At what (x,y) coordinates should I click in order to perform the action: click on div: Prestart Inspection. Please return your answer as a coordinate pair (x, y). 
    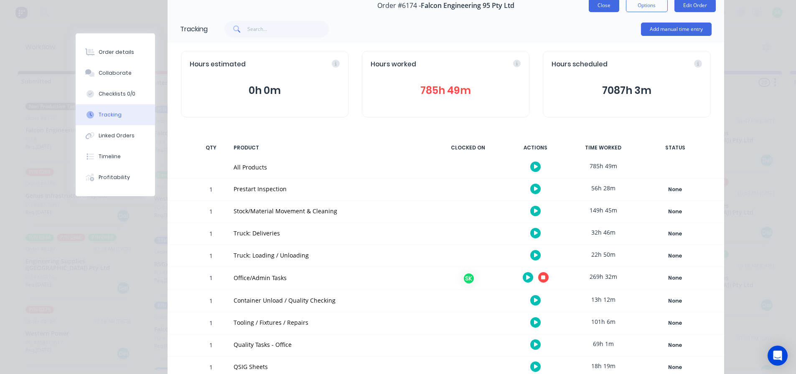
    Looking at the image, I should click on (330, 189).